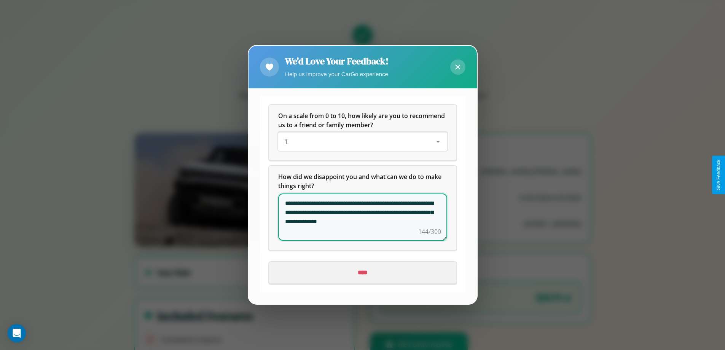 Image resolution: width=725 pixels, height=350 pixels. Describe the element at coordinates (337, 61) in the screenshot. I see `h2: We'd Love Your Feedback!` at that location.